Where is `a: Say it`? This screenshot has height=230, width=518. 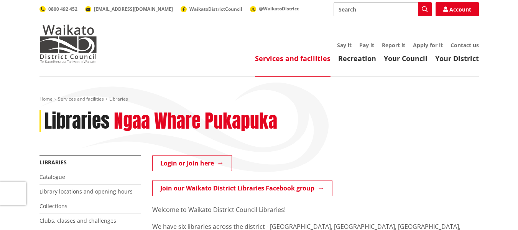 a: Say it is located at coordinates (344, 45).